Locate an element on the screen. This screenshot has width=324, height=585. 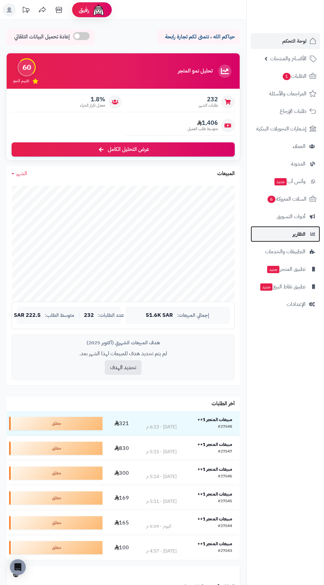
span: معدل تكرار الشراء is located at coordinates (93, 105).